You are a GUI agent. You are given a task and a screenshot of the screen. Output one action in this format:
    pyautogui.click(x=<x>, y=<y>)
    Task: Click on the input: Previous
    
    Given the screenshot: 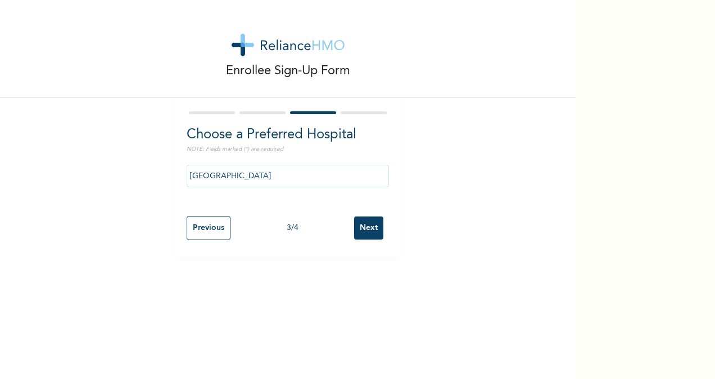 What is the action you would take?
    pyautogui.click(x=209, y=228)
    